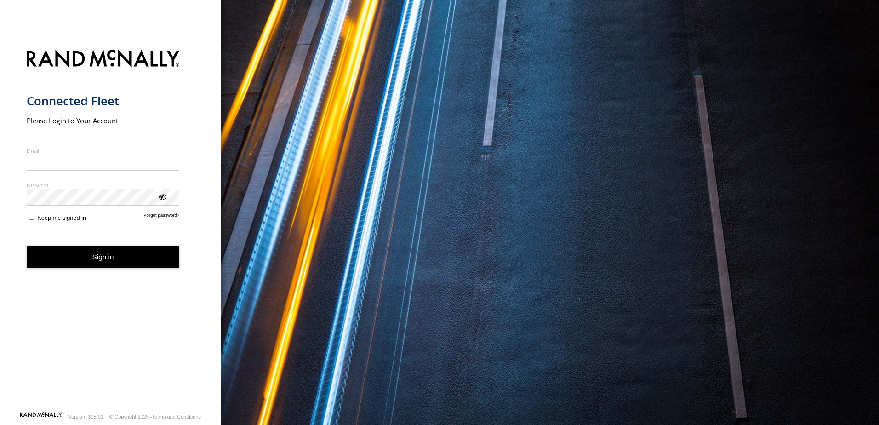 This screenshot has height=425, width=879. I want to click on h1: Connected Fleet, so click(103, 101).